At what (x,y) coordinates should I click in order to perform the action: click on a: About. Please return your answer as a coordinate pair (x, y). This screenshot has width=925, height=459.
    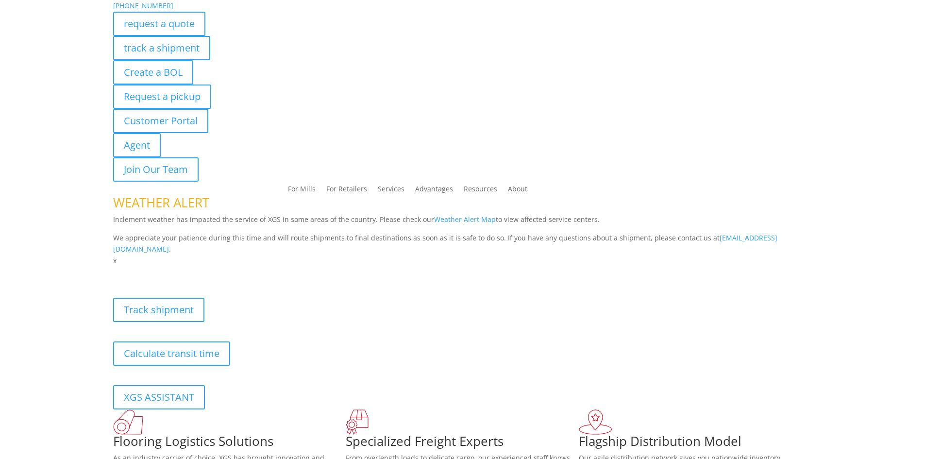
    Looking at the image, I should click on (518, 191).